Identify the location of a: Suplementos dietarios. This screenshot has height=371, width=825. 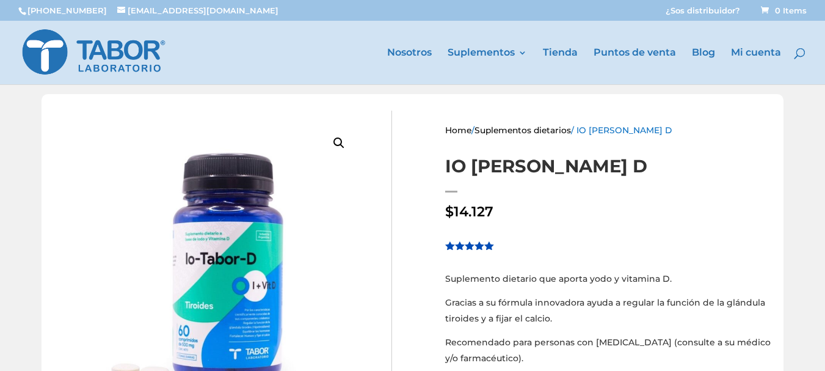
(523, 130).